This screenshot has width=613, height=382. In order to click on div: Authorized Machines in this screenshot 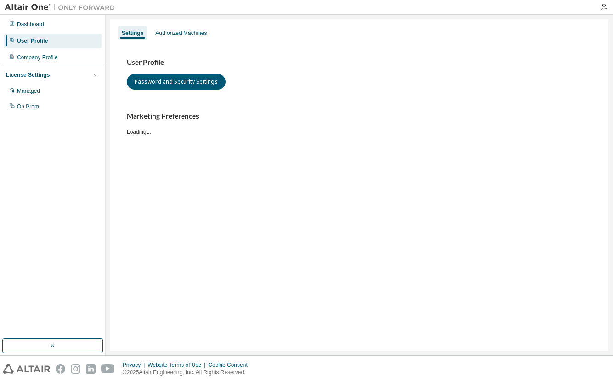, I will do `click(181, 33)`.